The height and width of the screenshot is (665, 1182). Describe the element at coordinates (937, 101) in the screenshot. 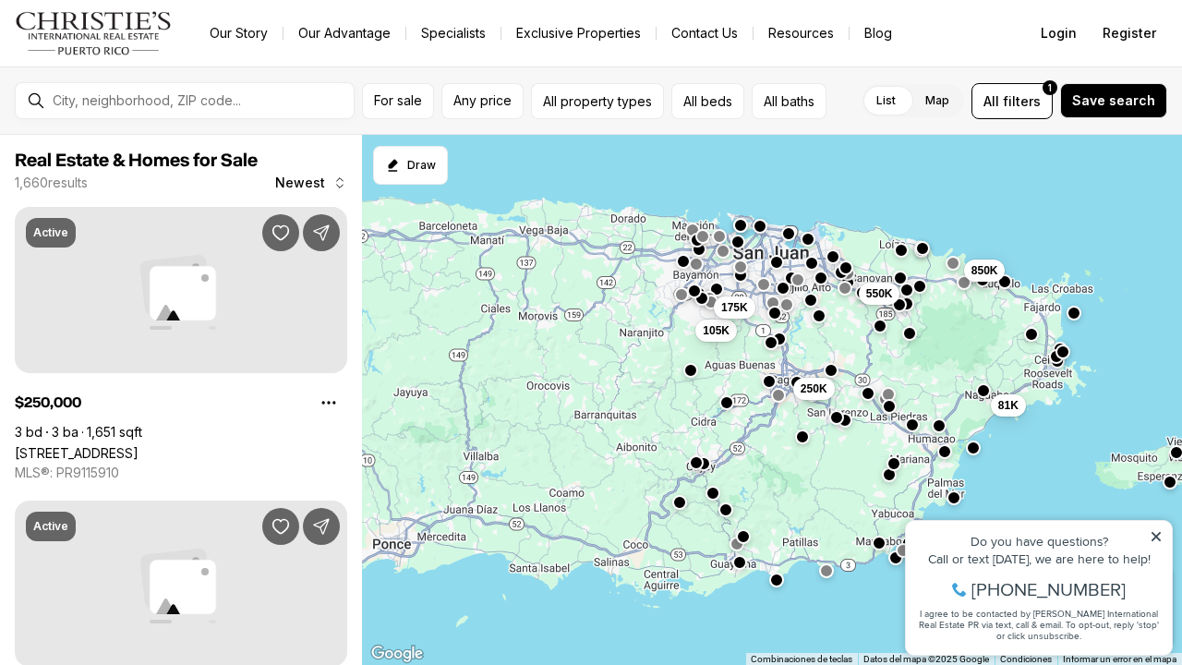

I see `label: Map` at that location.